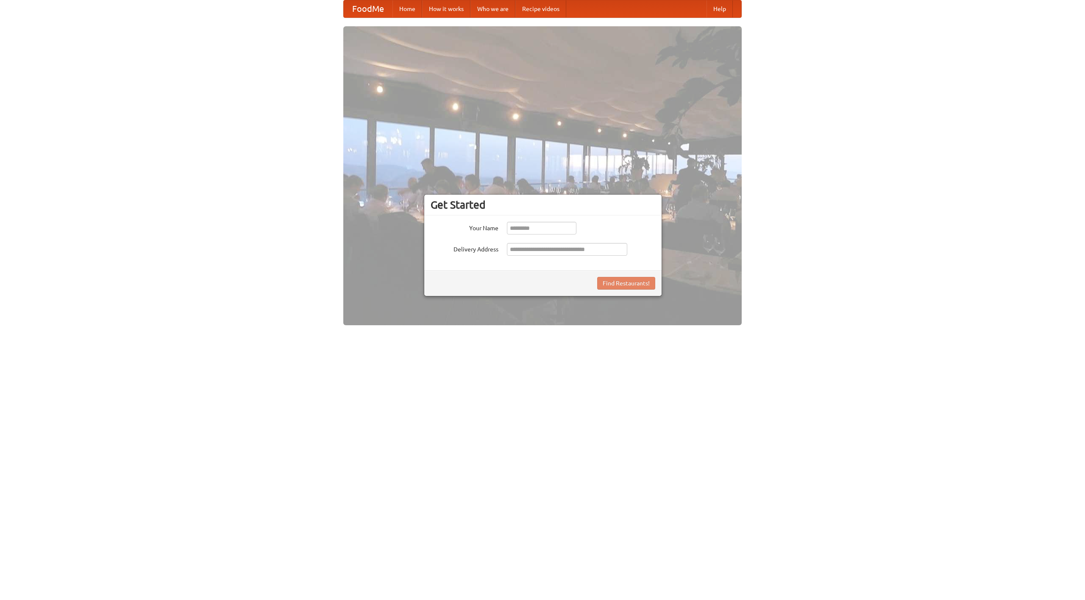  What do you see at coordinates (541, 9) in the screenshot?
I see `a: Recipe videos` at bounding box center [541, 9].